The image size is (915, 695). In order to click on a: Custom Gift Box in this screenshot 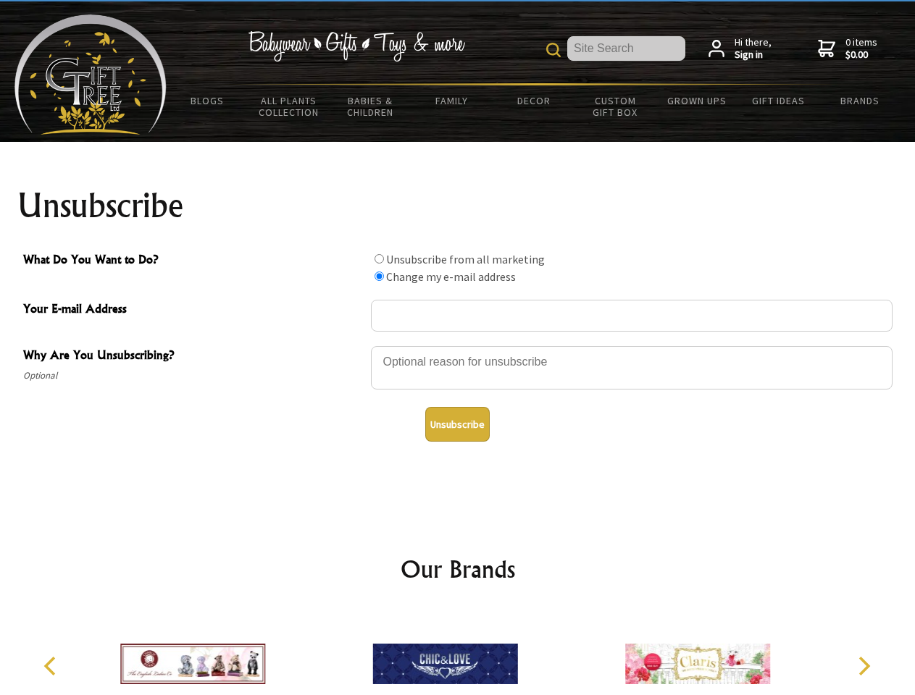, I will do `click(615, 106)`.